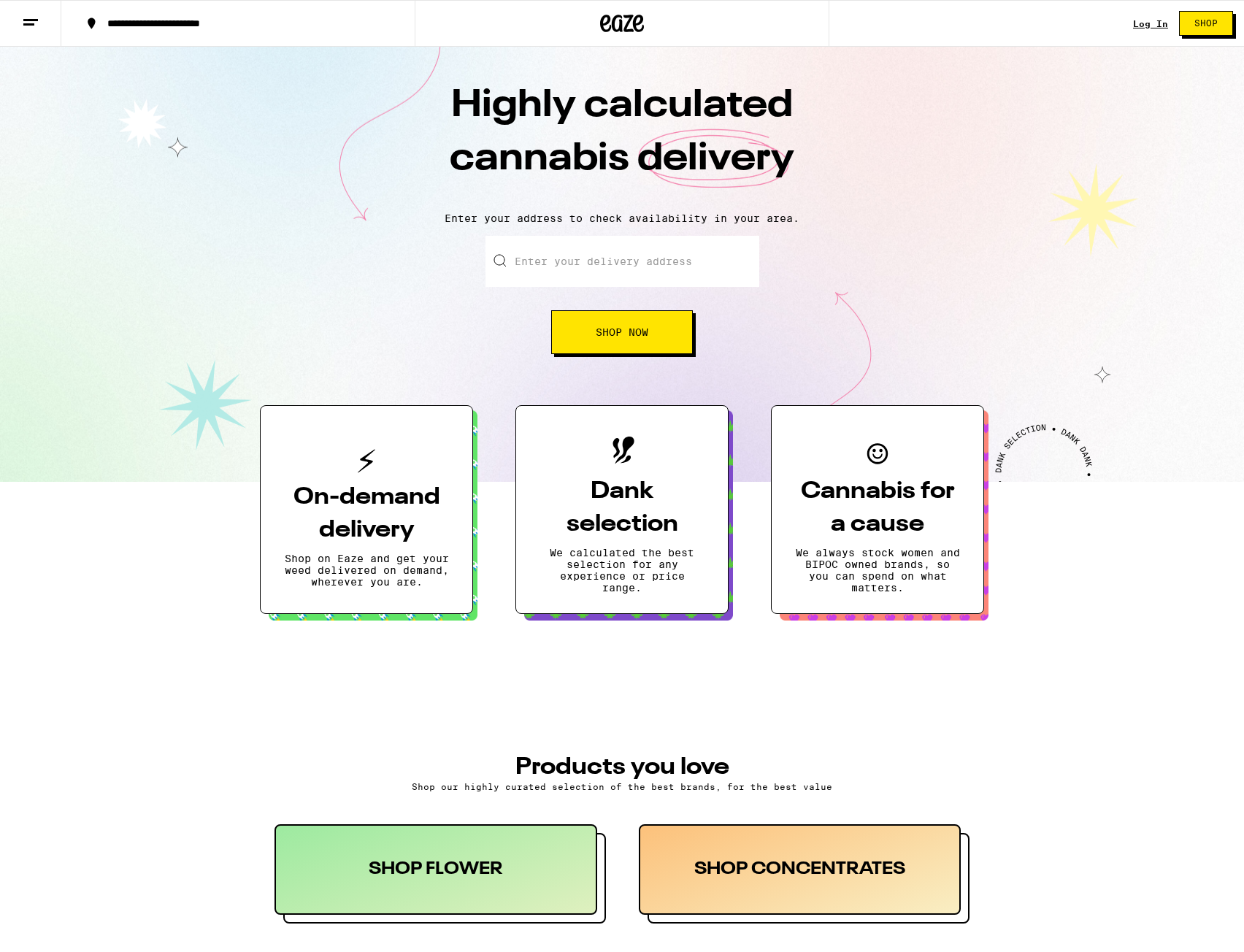  I want to click on h3: Cannabis for a cause, so click(878, 508).